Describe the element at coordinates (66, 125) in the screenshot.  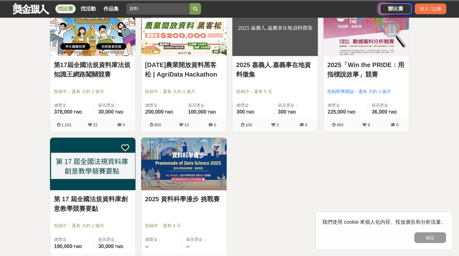
I see `span: 1,101` at that location.